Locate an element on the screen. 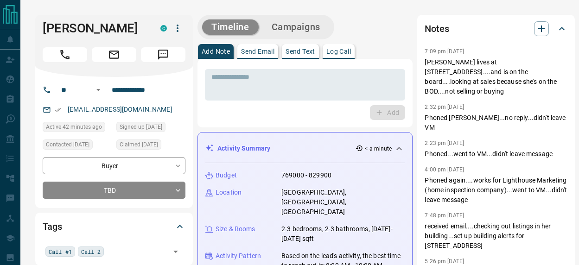  div: Tags is located at coordinates (114, 227).